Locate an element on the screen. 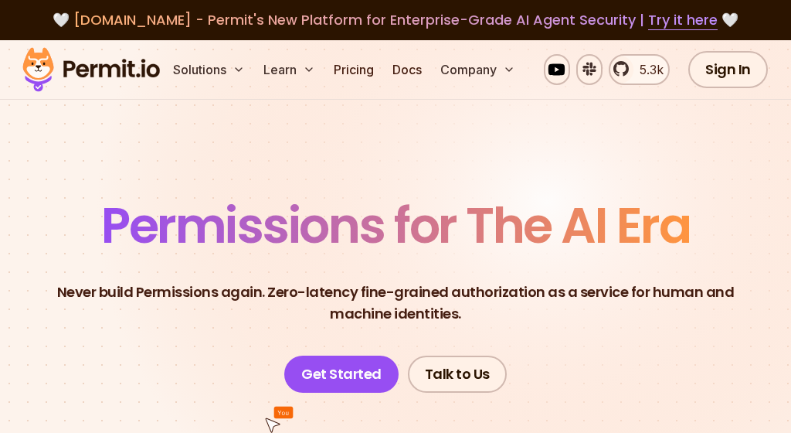  a: Talk to Us is located at coordinates (457, 374).